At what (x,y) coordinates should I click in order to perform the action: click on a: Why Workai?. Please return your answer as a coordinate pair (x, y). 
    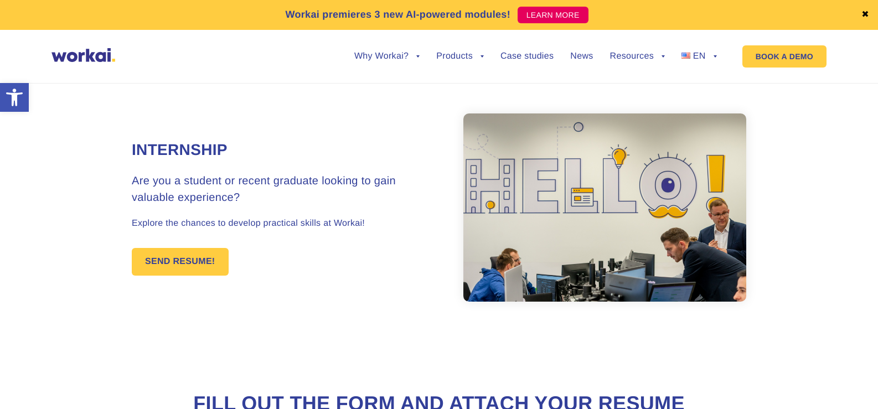
    Looking at the image, I should click on (387, 56).